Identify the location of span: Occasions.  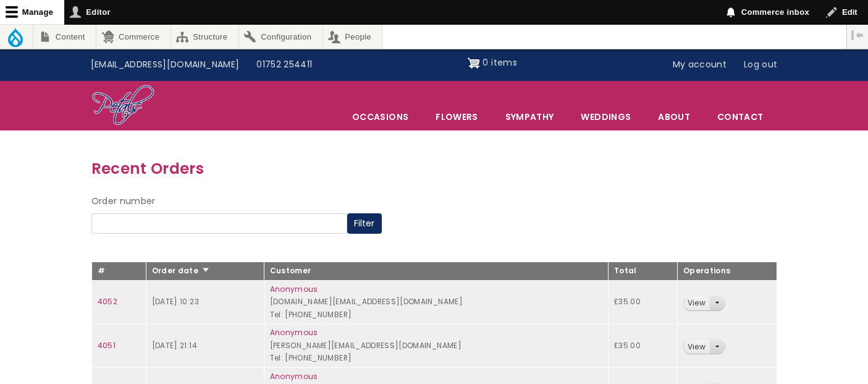
(380, 117).